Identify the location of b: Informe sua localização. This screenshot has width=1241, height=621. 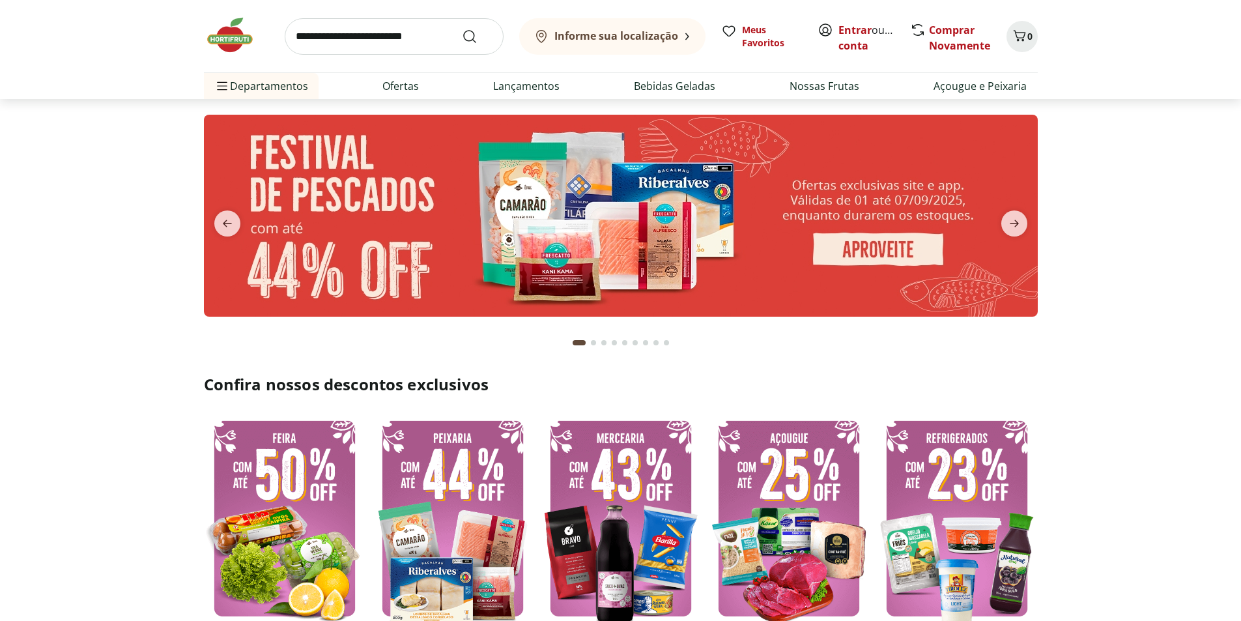
(616, 36).